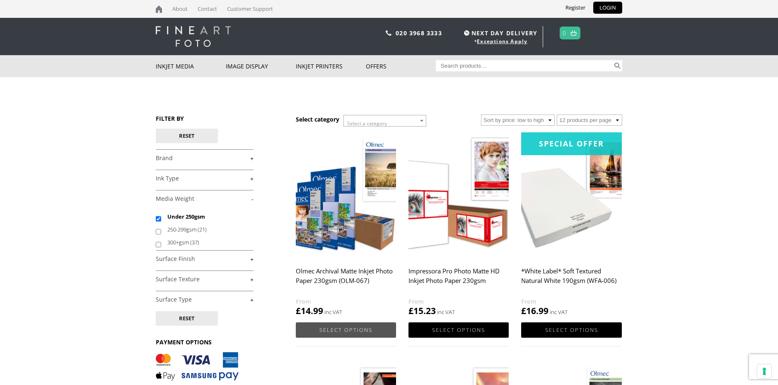 The image size is (778, 385). Describe the element at coordinates (572, 330) in the screenshot. I see `a: Select options for “*White Label* Soft Textured Natural White 190gsm (WFA-006)”` at that location.